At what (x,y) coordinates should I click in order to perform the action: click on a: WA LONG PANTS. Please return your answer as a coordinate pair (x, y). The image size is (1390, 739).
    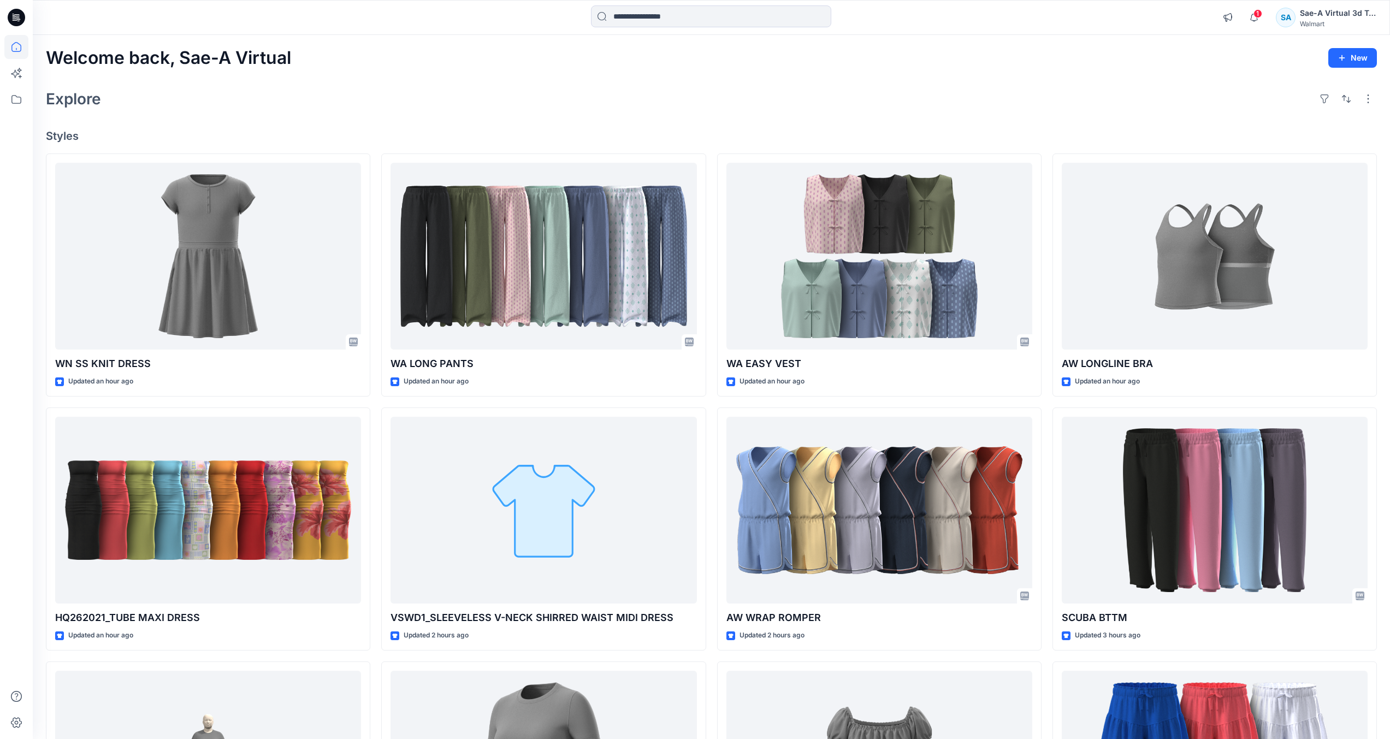
    Looking at the image, I should click on (544, 256).